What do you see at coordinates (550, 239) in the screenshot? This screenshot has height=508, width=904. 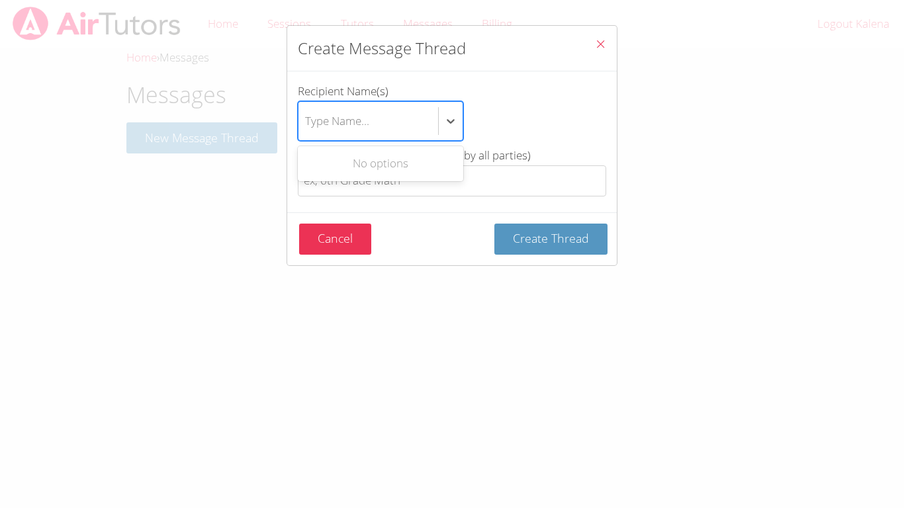 I see `button: Create Thread` at bounding box center [550, 239].